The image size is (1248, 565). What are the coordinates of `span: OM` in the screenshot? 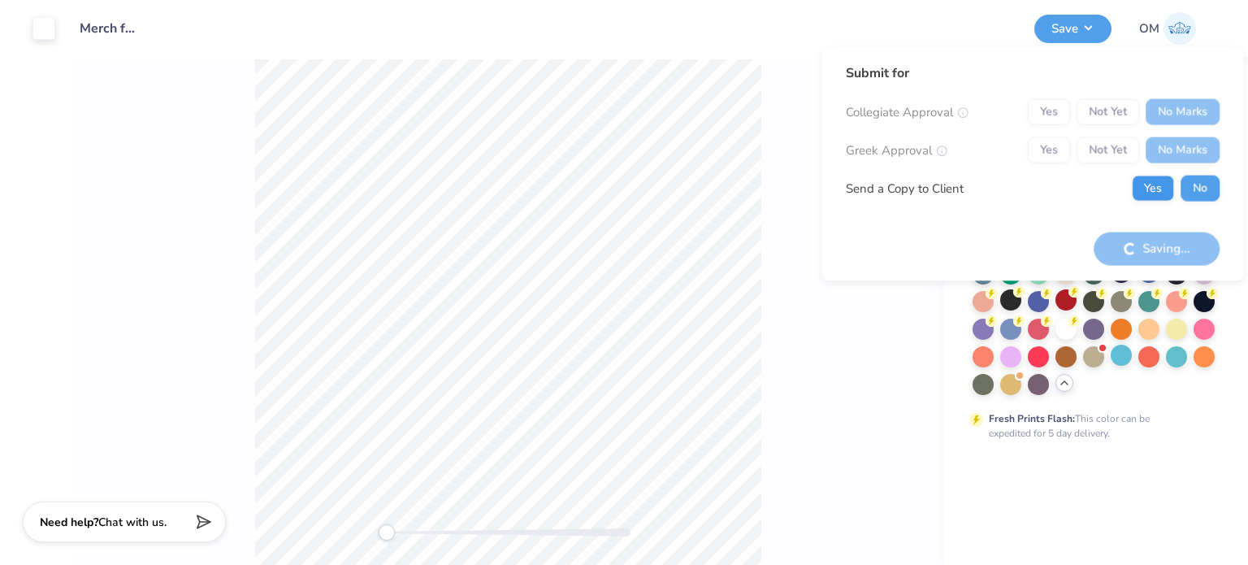 It's located at (1149, 28).